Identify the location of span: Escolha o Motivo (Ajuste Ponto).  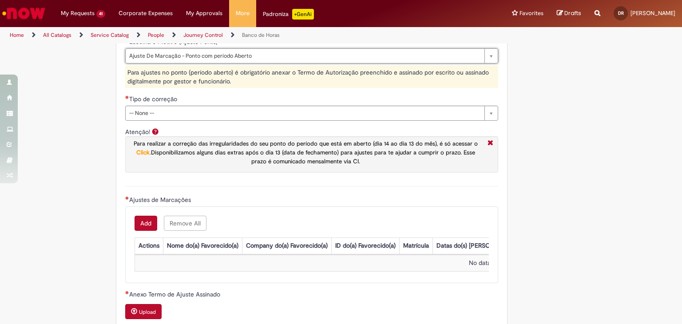
(174, 42).